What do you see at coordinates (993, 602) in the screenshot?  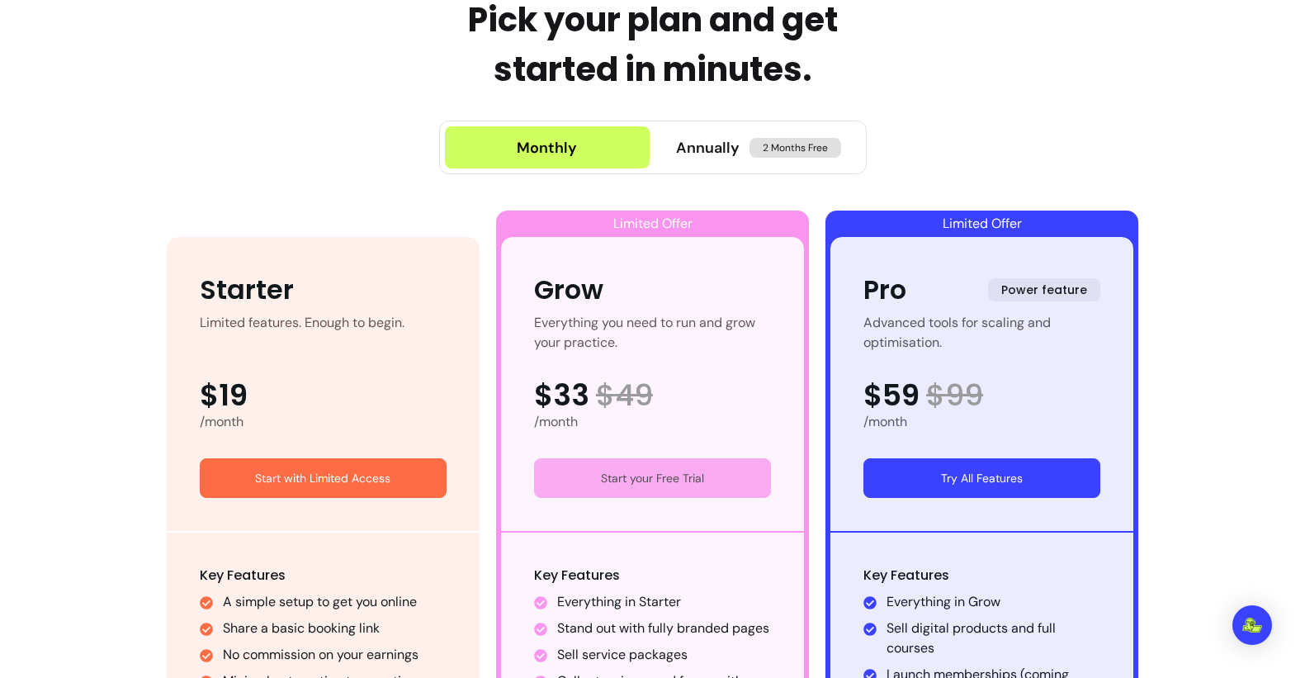 I see `li: Everything in Grow` at bounding box center [993, 602].